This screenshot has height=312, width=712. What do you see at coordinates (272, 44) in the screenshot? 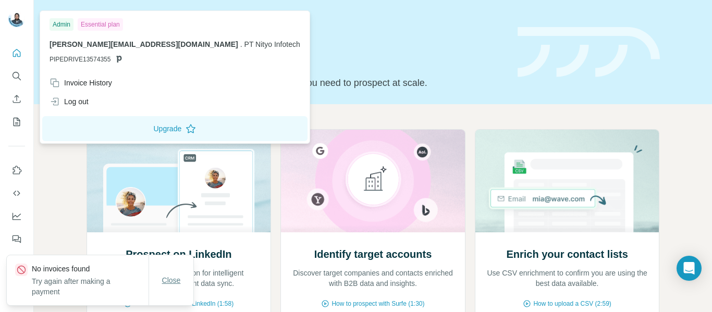
I see `span: PT Nityo Infotech` at bounding box center [272, 44].